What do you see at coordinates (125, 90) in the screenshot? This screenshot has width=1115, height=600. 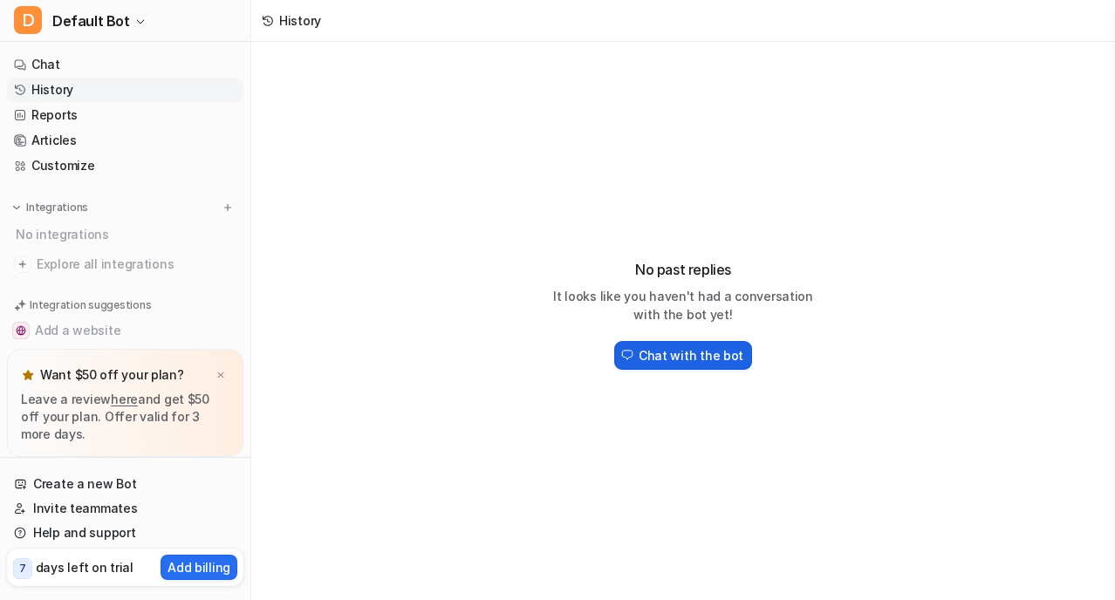 I see `a: History` at bounding box center [125, 90].